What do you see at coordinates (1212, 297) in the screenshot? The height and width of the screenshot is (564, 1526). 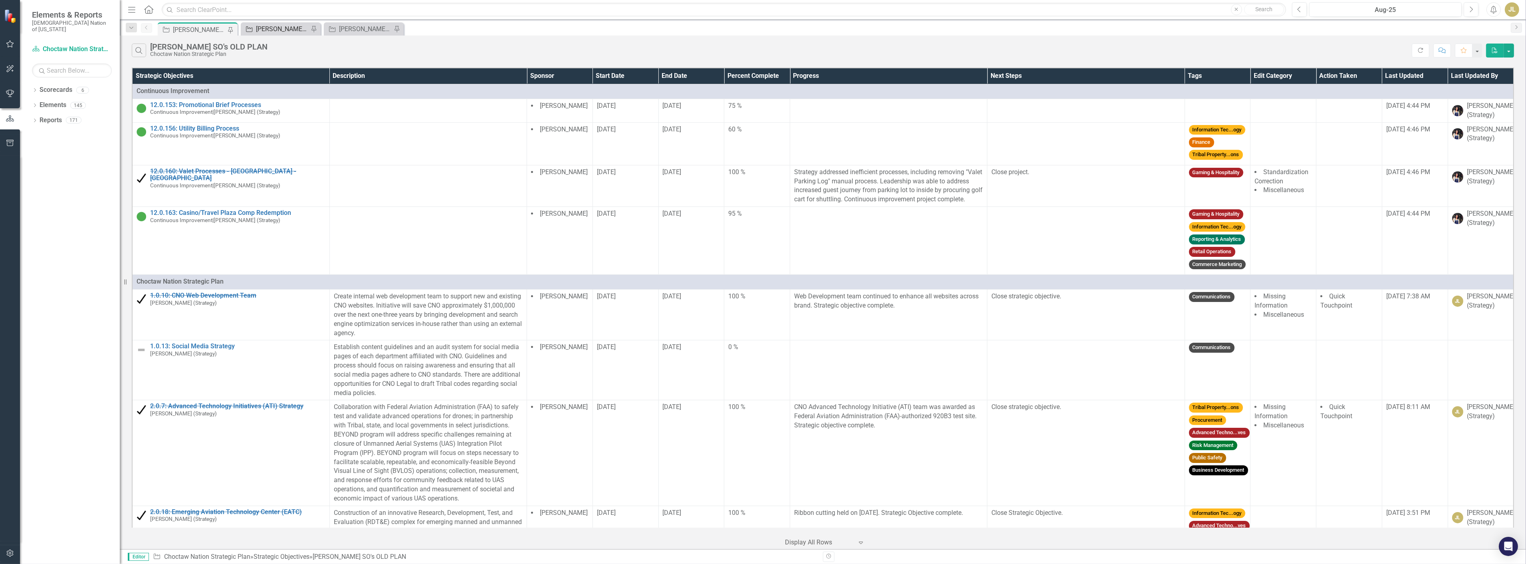 I see `span: Communications` at bounding box center [1212, 297].